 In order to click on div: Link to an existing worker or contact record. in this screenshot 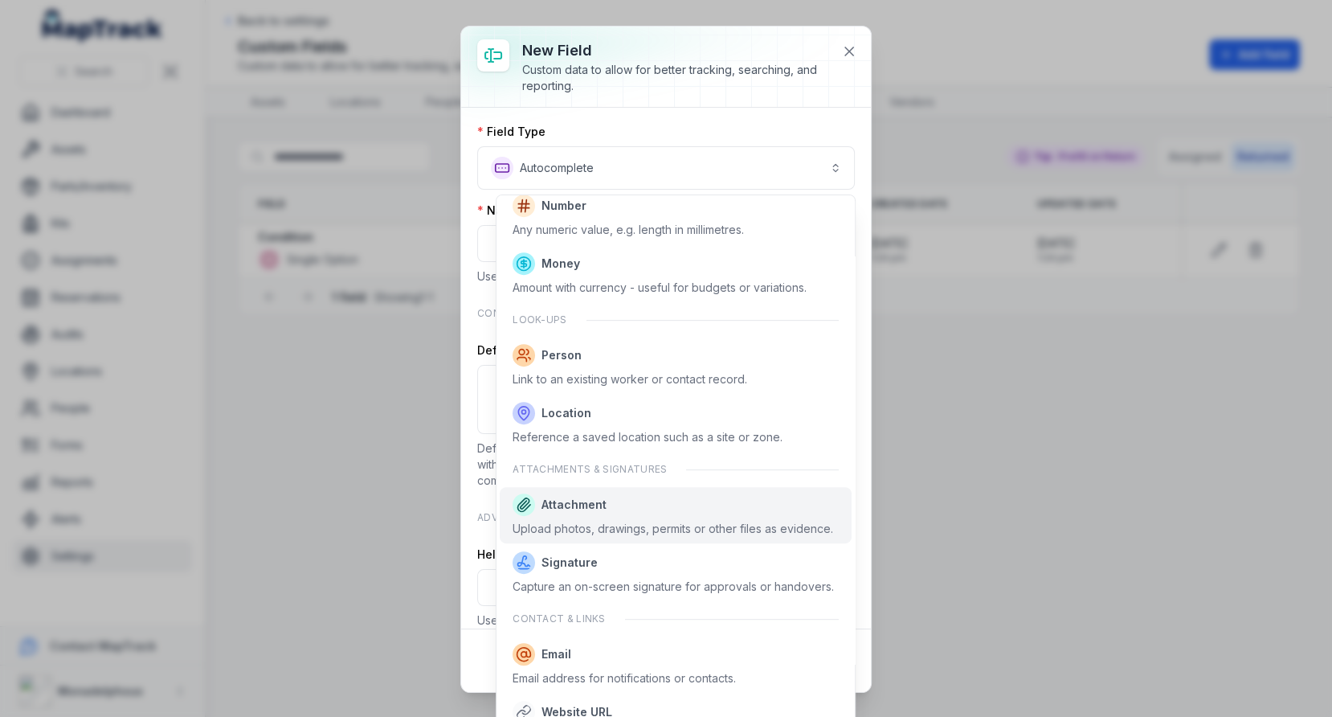, I will do `click(630, 379)`.